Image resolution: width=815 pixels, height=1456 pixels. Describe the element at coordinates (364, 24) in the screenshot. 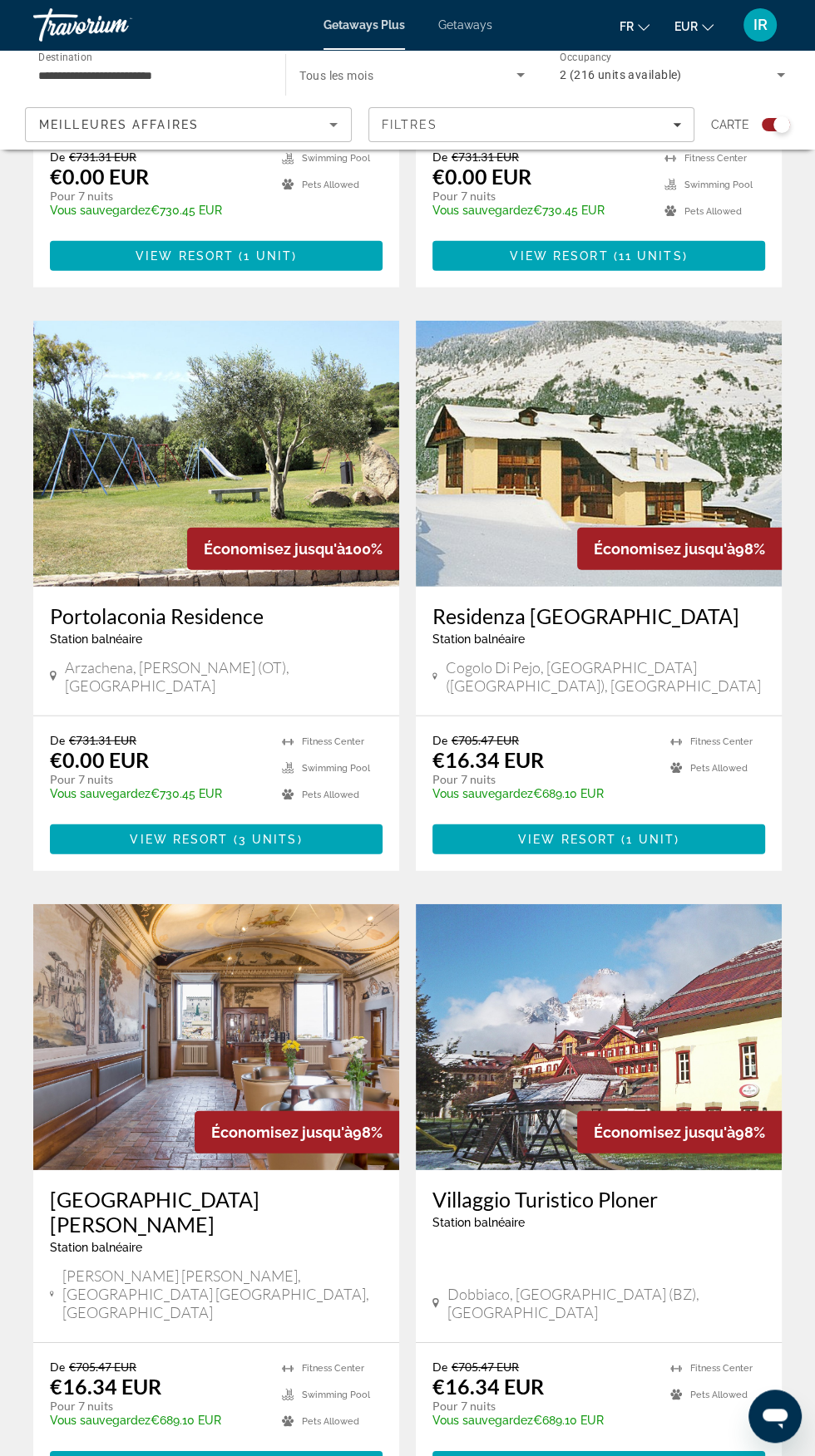

I see `span: Getaways Plus` at that location.